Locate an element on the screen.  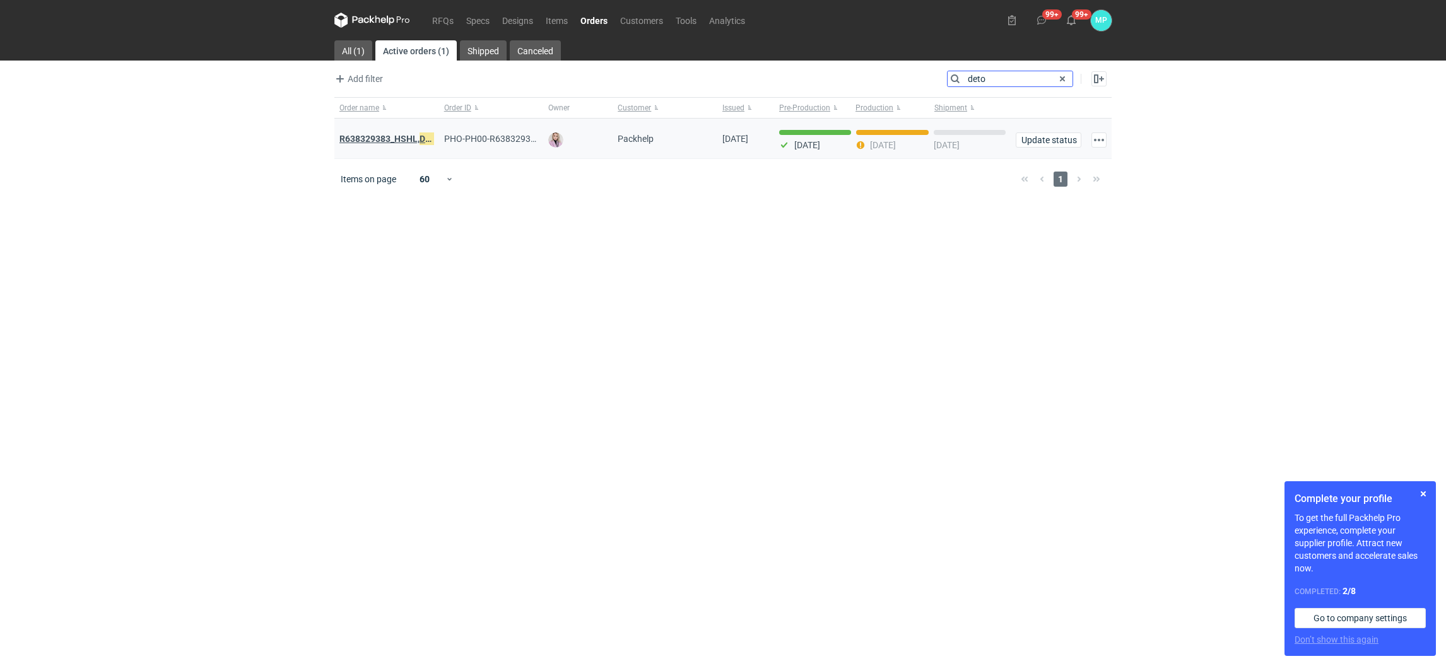
span: 1 is located at coordinates (1061, 179).